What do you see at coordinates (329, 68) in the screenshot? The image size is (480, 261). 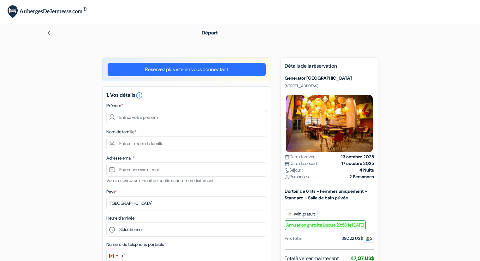 I see `h5: Détails de la réservation` at bounding box center [329, 68].